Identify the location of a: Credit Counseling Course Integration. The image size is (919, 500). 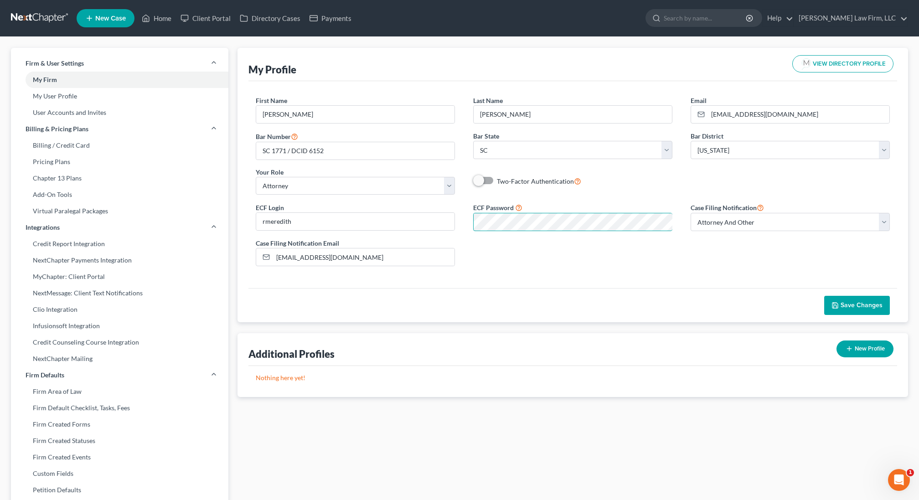
(119, 342).